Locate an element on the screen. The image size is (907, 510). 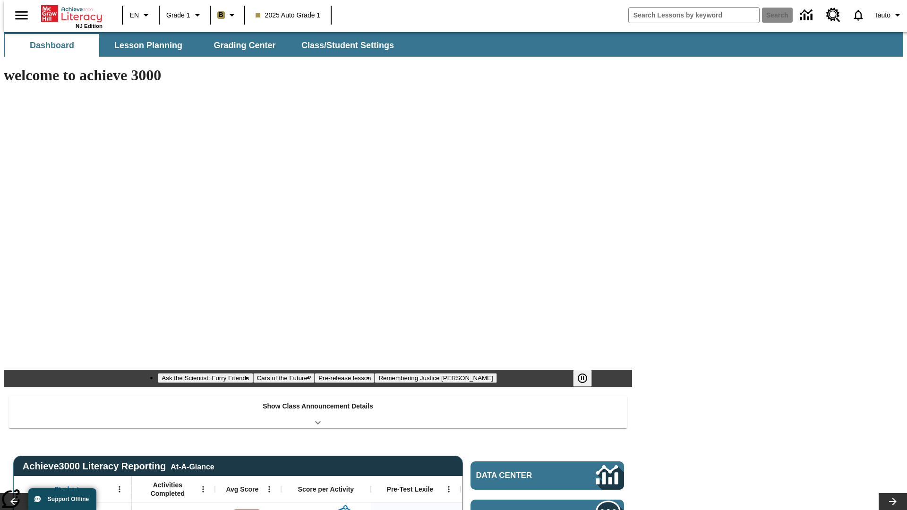
button: Lesson carousel, Next is located at coordinates (892, 501).